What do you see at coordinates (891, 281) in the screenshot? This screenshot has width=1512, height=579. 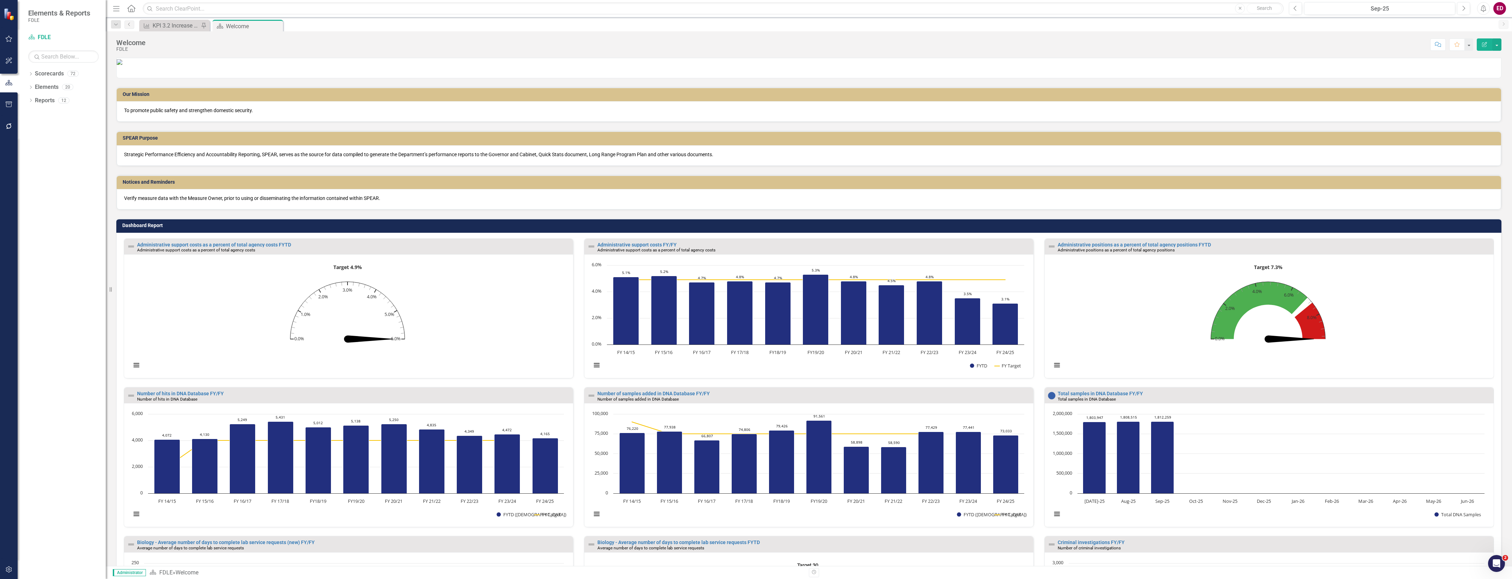 I see `text: 4.5%` at bounding box center [891, 281].